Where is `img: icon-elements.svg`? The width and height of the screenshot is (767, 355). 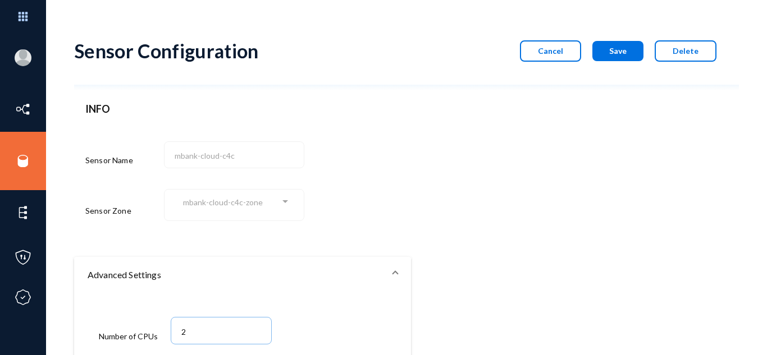 img: icon-elements.svg is located at coordinates (23, 213).